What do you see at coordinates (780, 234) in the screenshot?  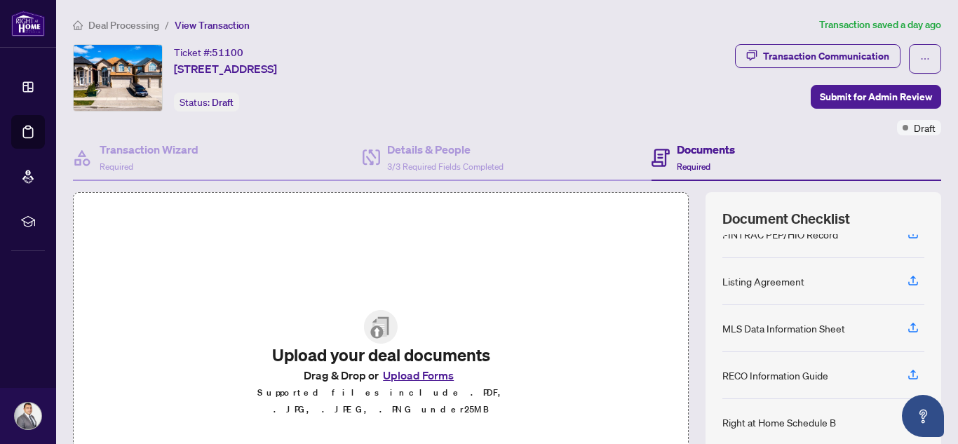 I see `div: FINTRAC PEP/HIO Record` at bounding box center [780, 234].